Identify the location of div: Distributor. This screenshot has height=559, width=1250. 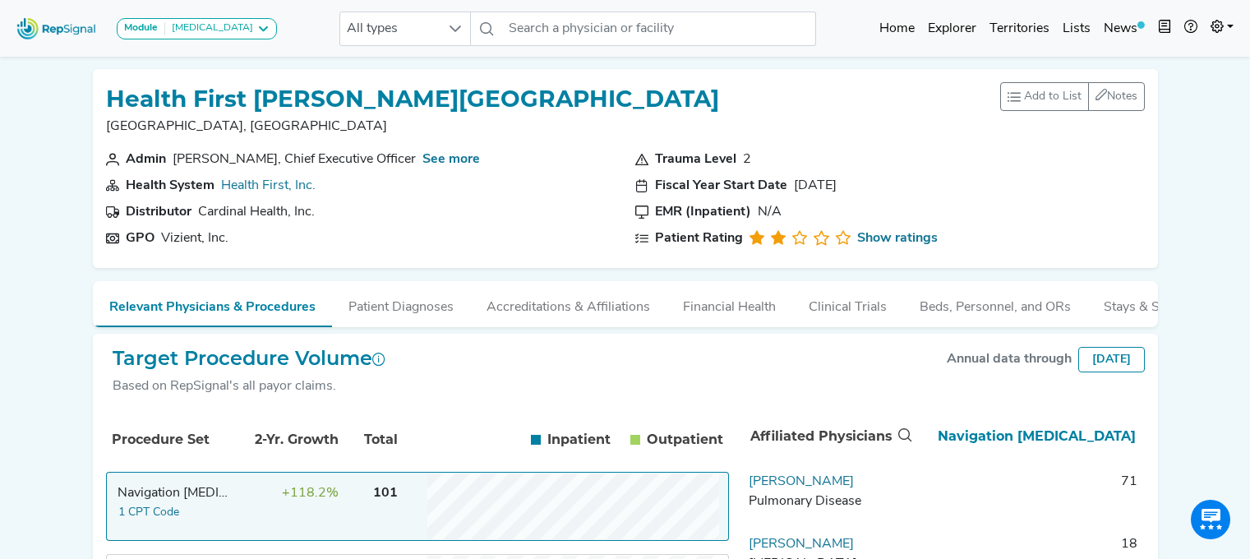
(159, 212).